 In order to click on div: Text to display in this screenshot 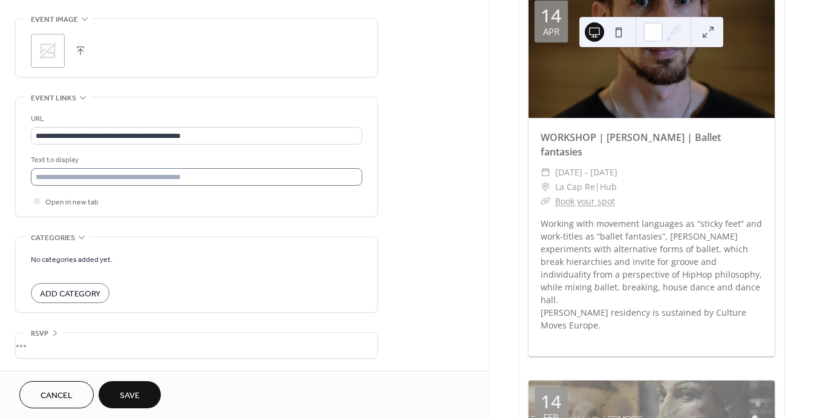, I will do `click(195, 160)`.